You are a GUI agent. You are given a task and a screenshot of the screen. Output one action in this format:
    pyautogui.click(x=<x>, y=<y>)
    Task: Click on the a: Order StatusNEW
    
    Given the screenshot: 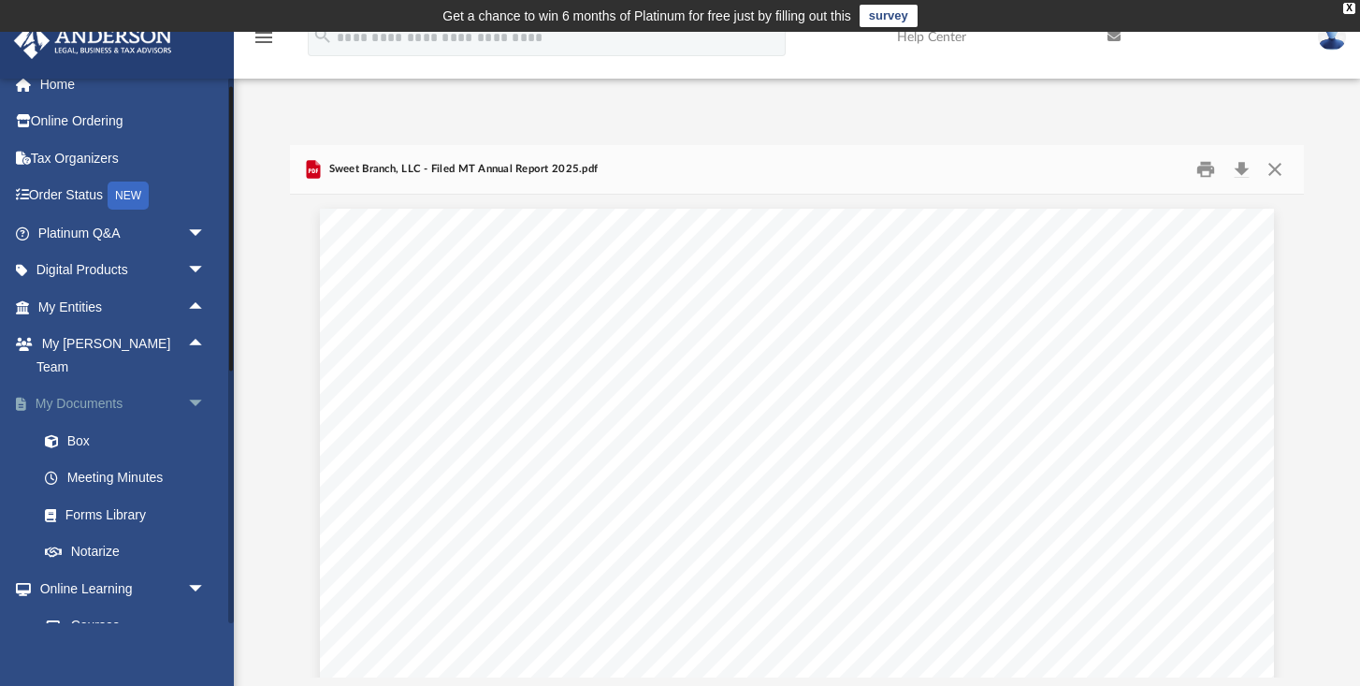 What is the action you would take?
    pyautogui.click(x=124, y=196)
    